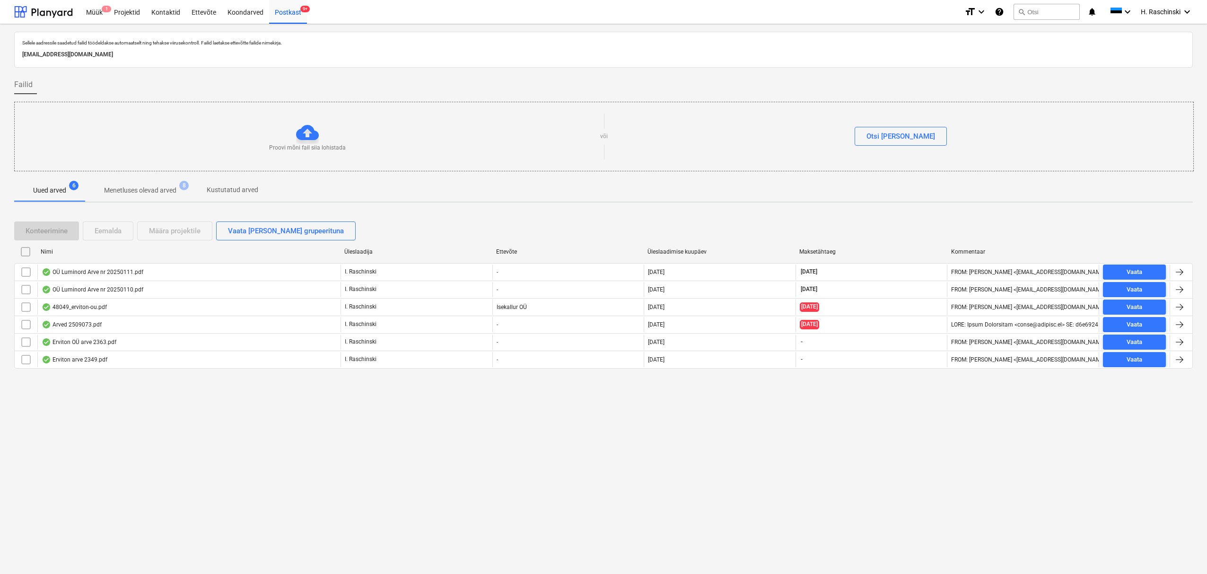  Describe the element at coordinates (970, 12) in the screenshot. I see `i: format_size` at that location.